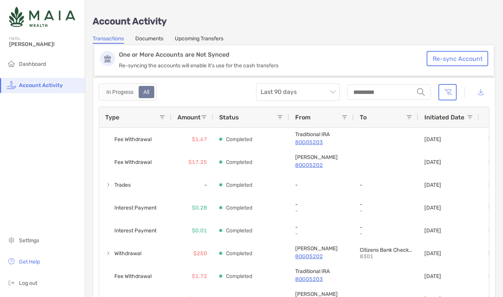 The height and width of the screenshot is (297, 503). Describe the element at coordinates (108, 40) in the screenshot. I see `a: Transactions` at that location.